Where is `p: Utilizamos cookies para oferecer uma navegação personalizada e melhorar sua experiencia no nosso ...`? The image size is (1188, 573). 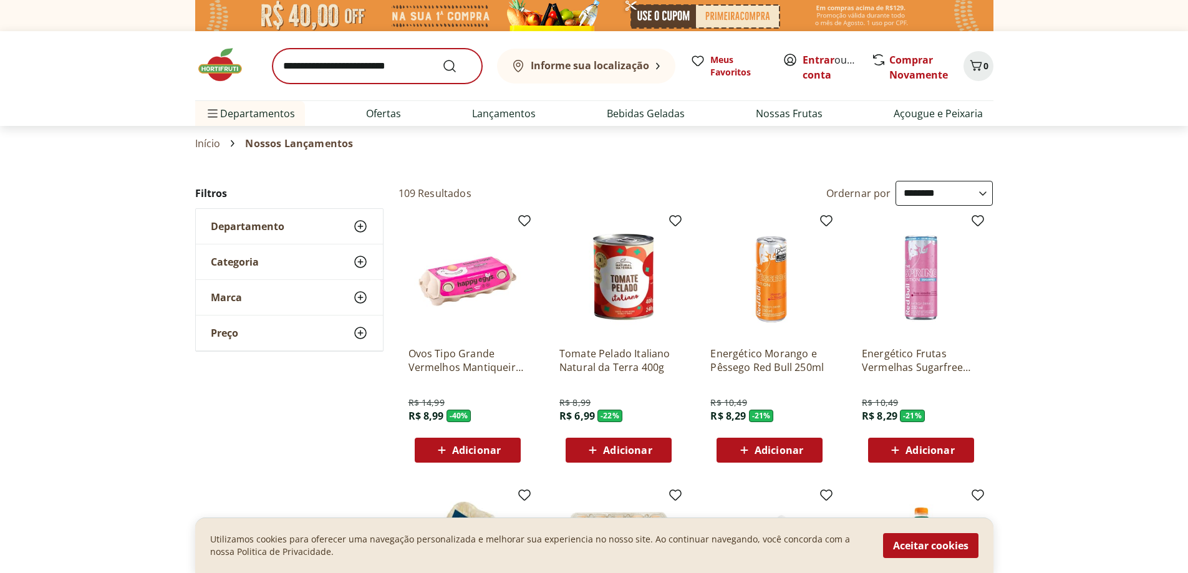
p: Utilizamos cookies para oferecer uma navegação personalizada e melhorar sua experiencia no nosso ... is located at coordinates (539, 546).